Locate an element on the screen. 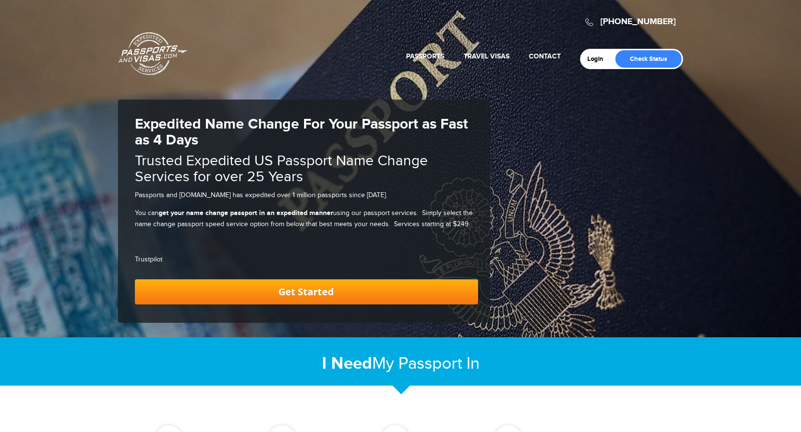 This screenshot has width=801, height=432. a: Travel Visas is located at coordinates (486, 56).